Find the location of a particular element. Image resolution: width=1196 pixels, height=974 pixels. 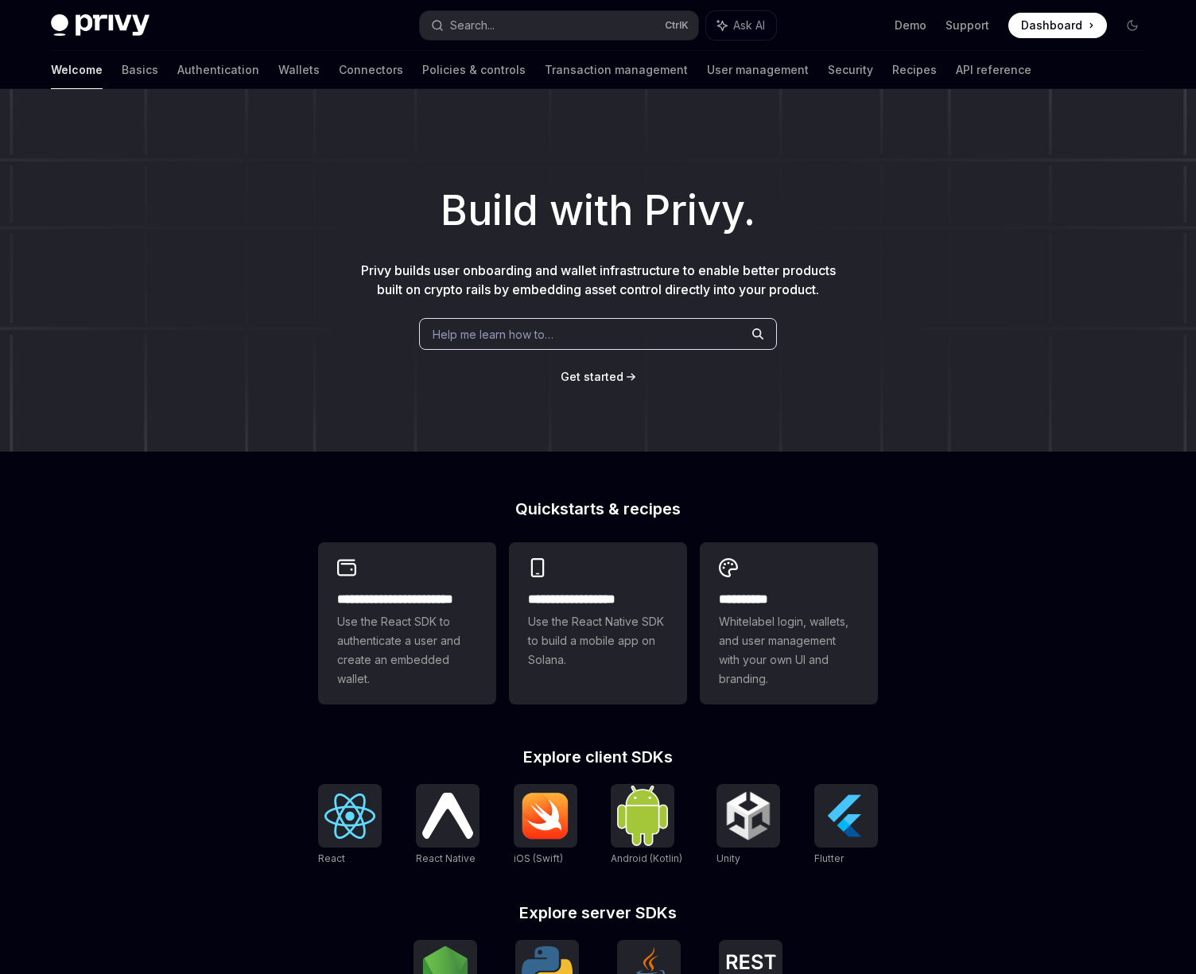

a: Support is located at coordinates (967, 25).